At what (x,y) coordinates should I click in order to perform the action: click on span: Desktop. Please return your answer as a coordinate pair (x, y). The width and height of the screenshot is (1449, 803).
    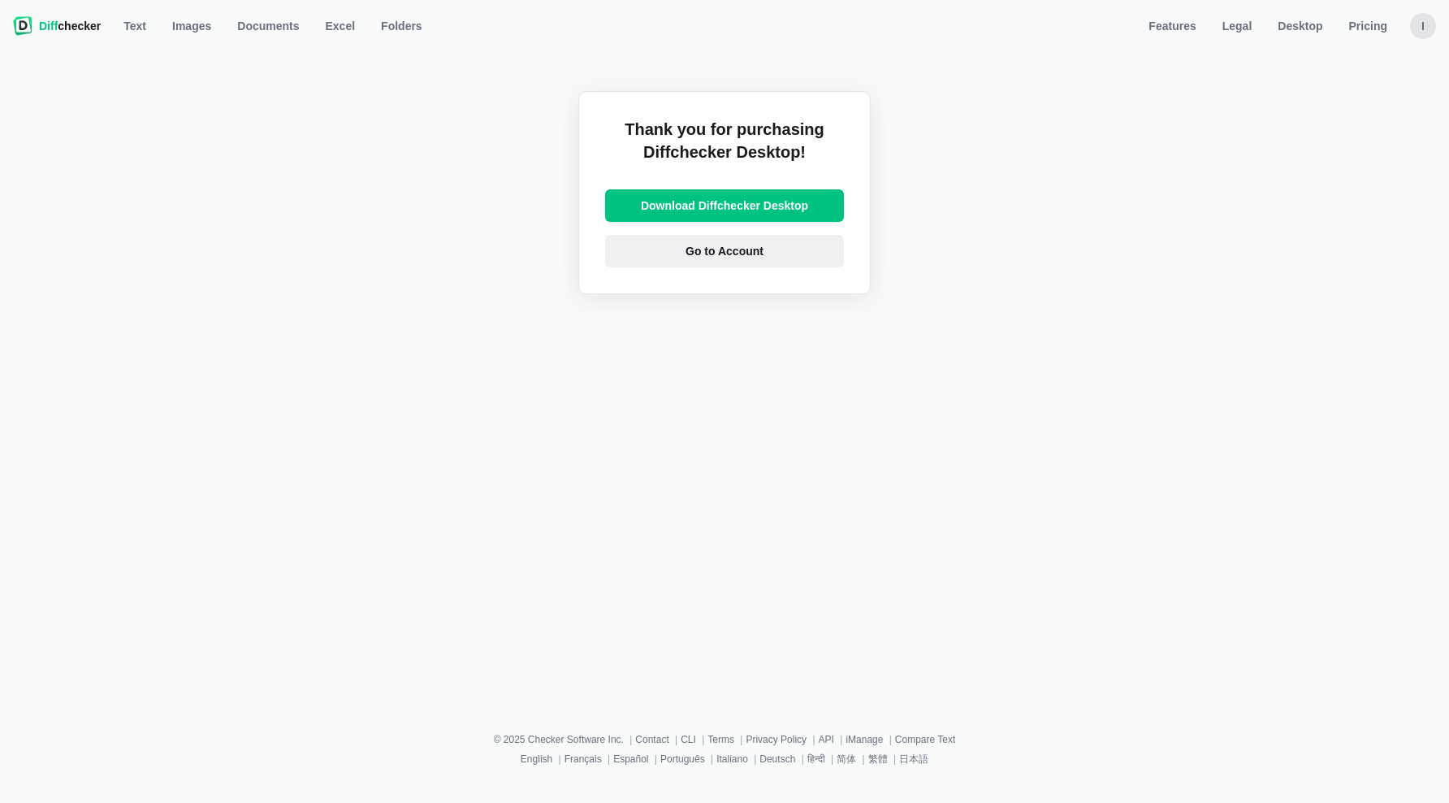
    Looking at the image, I should click on (1300, 26).